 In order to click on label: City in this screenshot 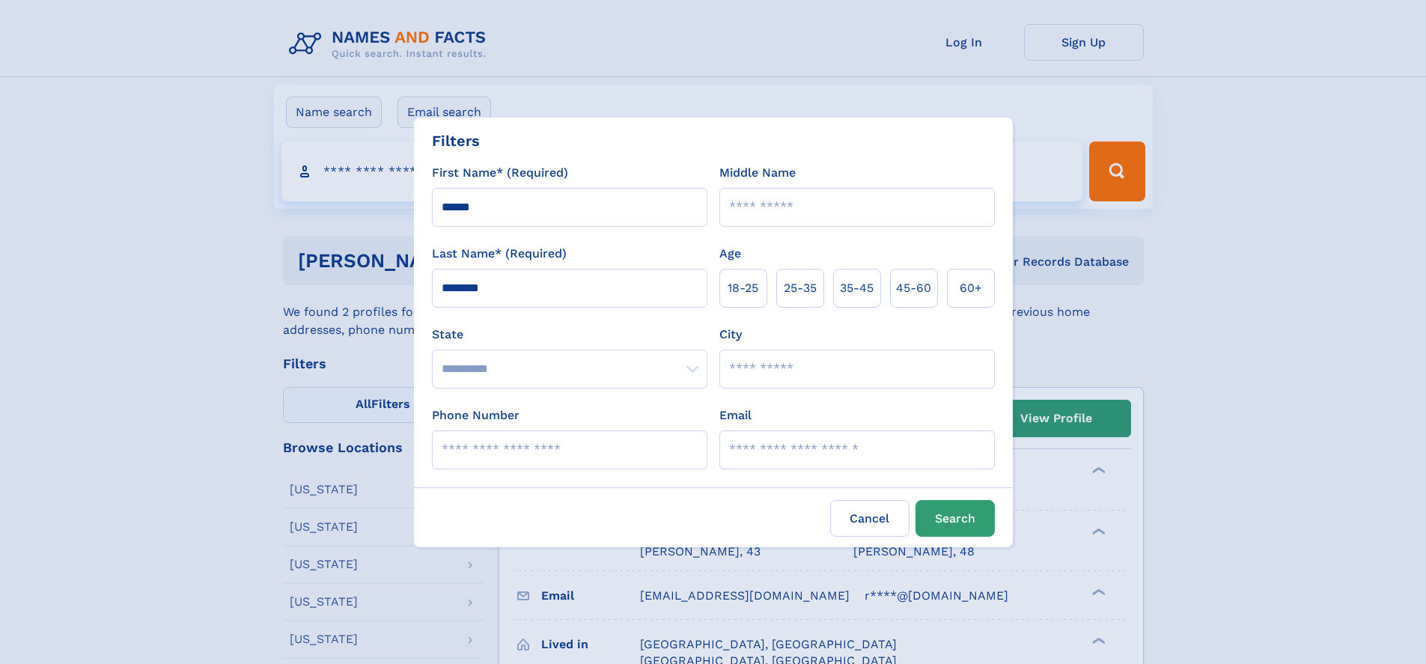, I will do `click(730, 334)`.